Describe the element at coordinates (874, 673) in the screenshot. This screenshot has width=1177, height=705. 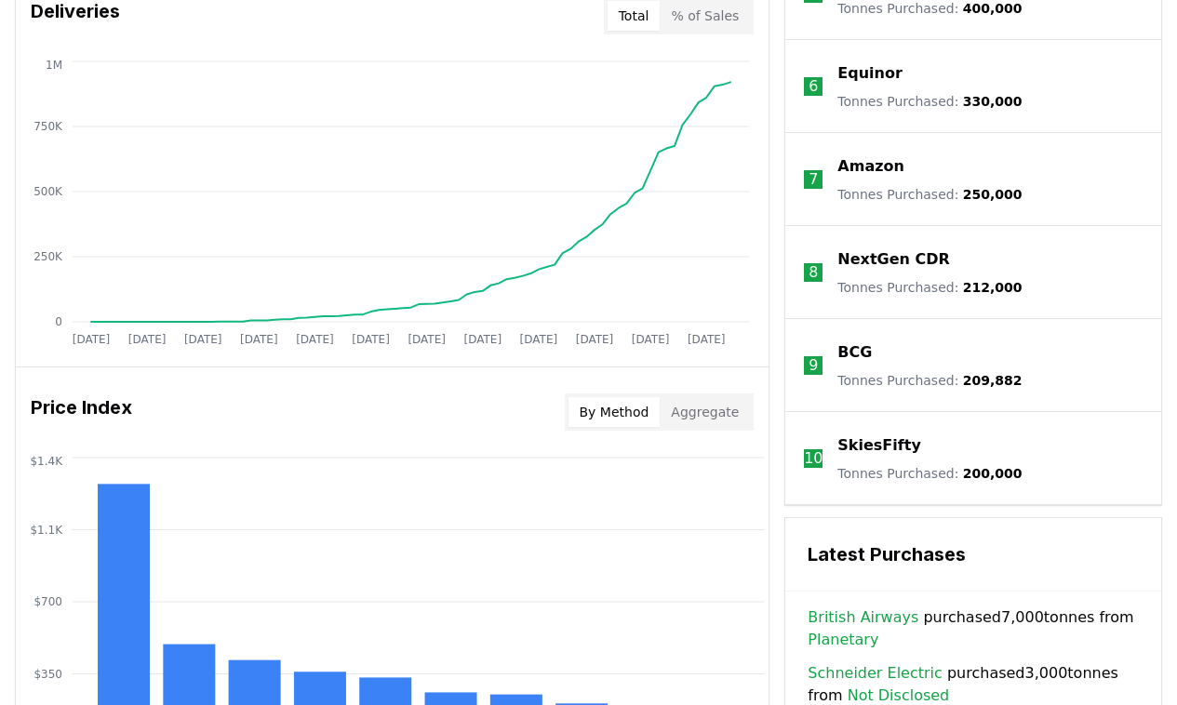
I see `a: Schneider Electric` at that location.